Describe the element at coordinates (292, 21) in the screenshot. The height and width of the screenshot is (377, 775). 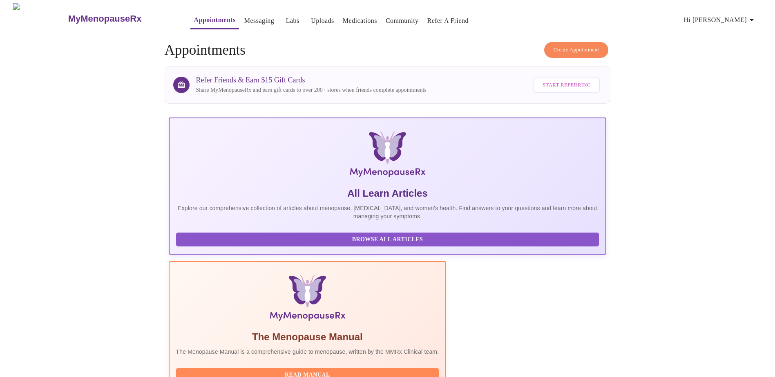
I see `a: Labs` at that location.